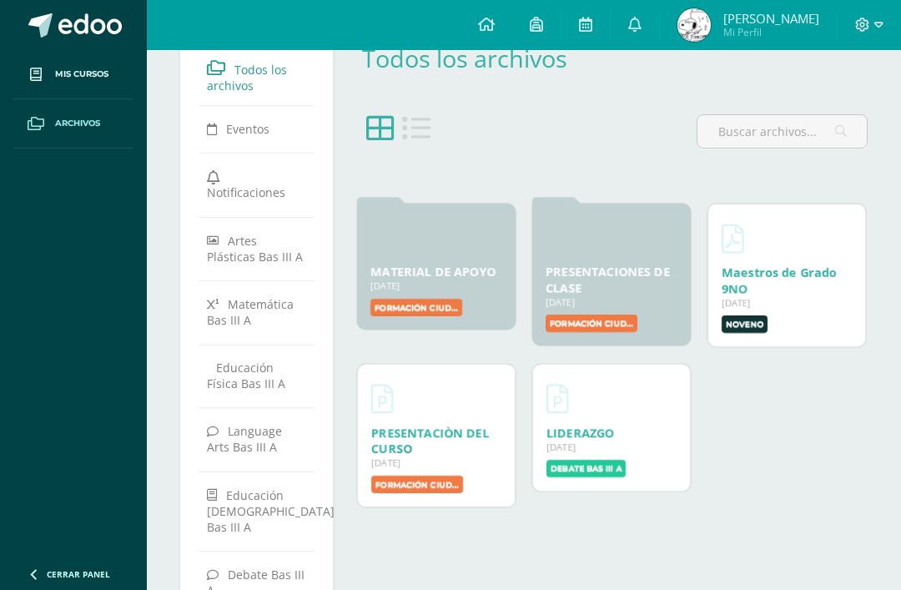  I want to click on span: Matemática Bas III A, so click(250, 312).